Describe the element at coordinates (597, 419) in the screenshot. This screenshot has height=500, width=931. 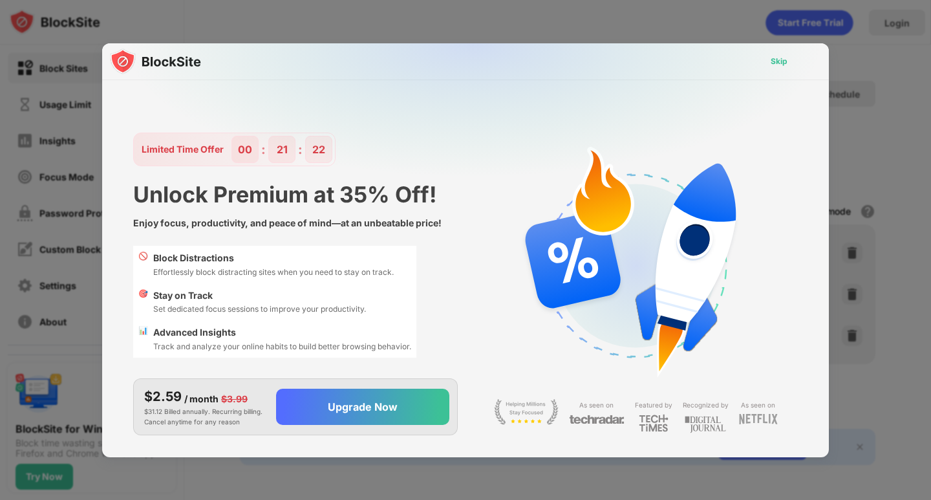
I see `img: light-techradar.svg` at that location.